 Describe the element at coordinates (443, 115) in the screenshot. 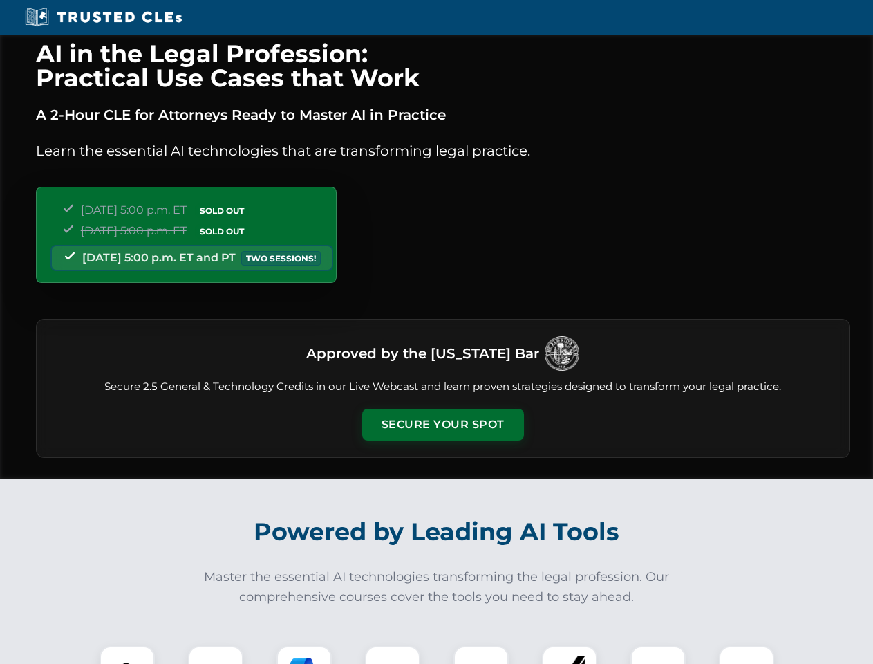

I see `p: A 2-Hour CLE for Attorneys Ready to Master AI in Practice` at that location.